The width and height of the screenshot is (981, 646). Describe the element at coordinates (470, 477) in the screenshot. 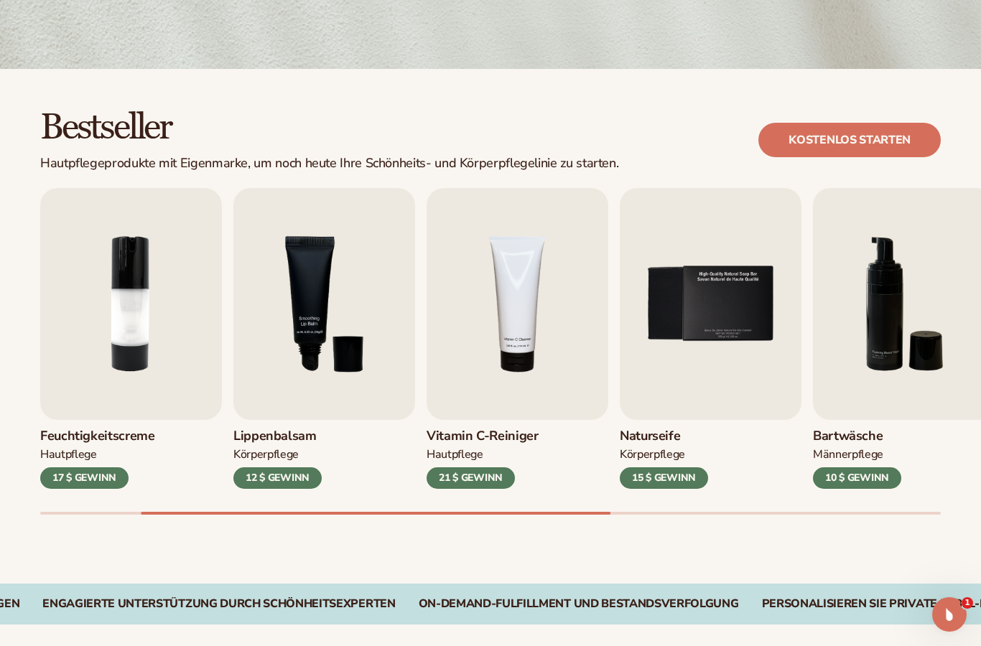

I see `font: 21 $ GEWINN` at that location.